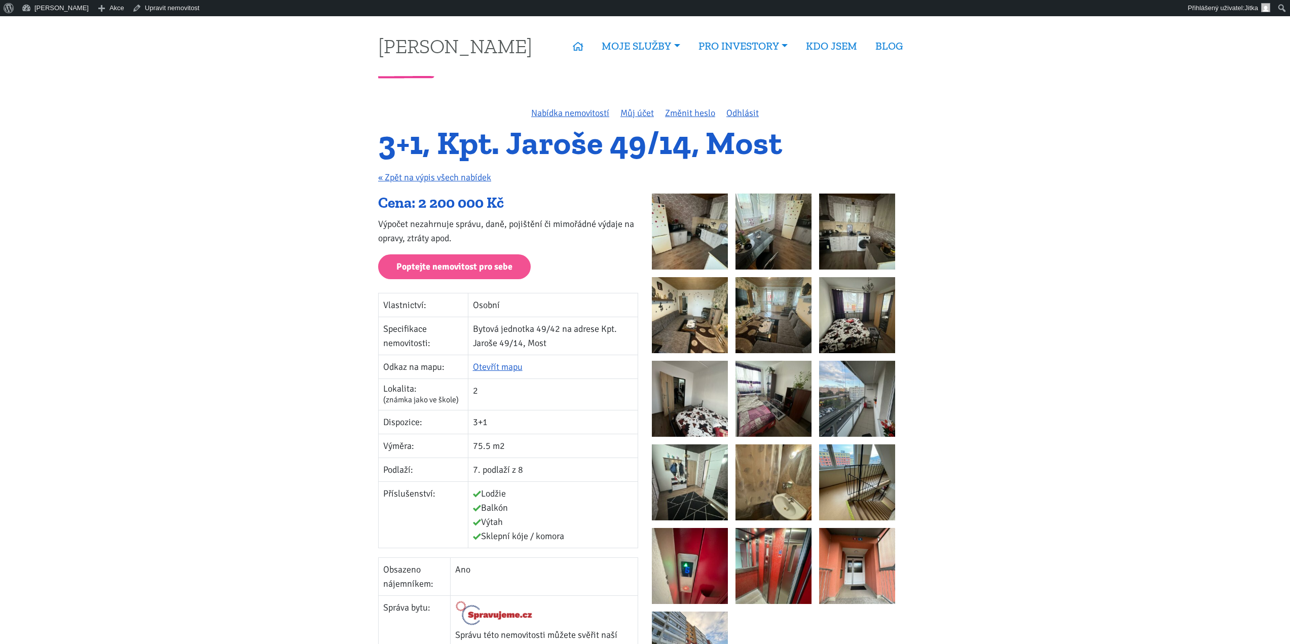 Image resolution: width=1290 pixels, height=644 pixels. Describe the element at coordinates (553, 422) in the screenshot. I see `td: 3+1` at that location.